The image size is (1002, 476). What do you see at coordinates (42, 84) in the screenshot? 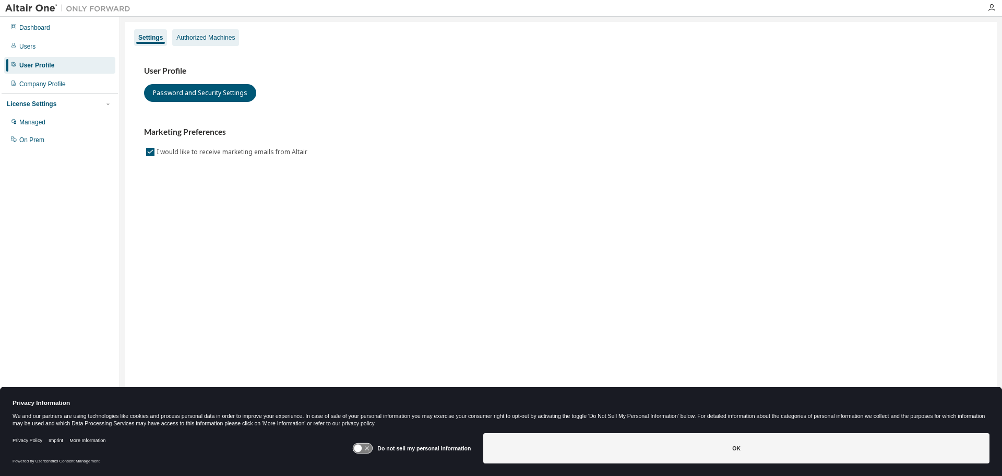
I see `div: Company Profile` at bounding box center [42, 84].